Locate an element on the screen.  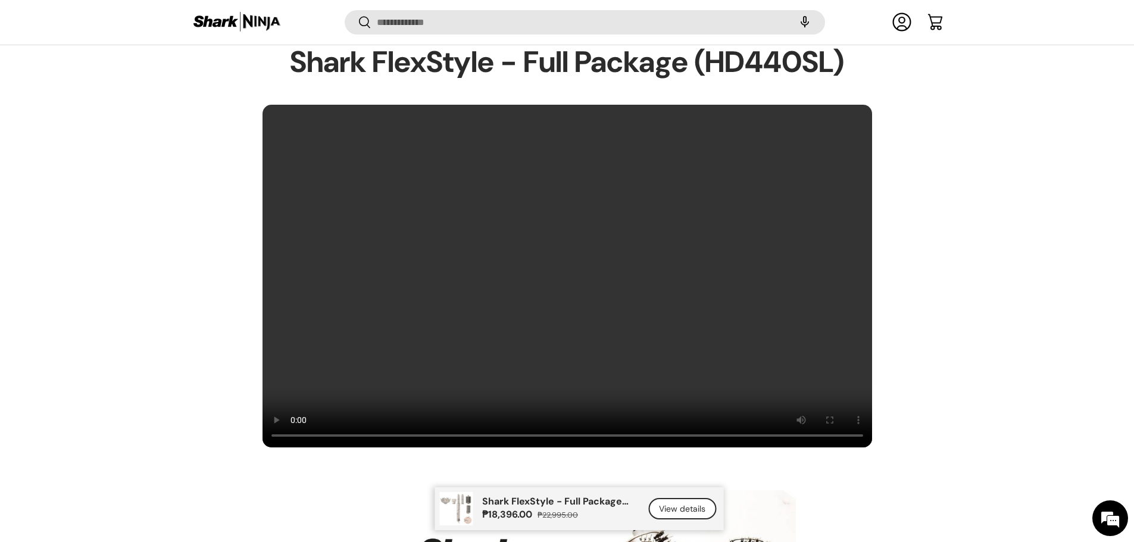
p: Shark FlexStyle - Full Package (HD440SL) is located at coordinates (558, 501).